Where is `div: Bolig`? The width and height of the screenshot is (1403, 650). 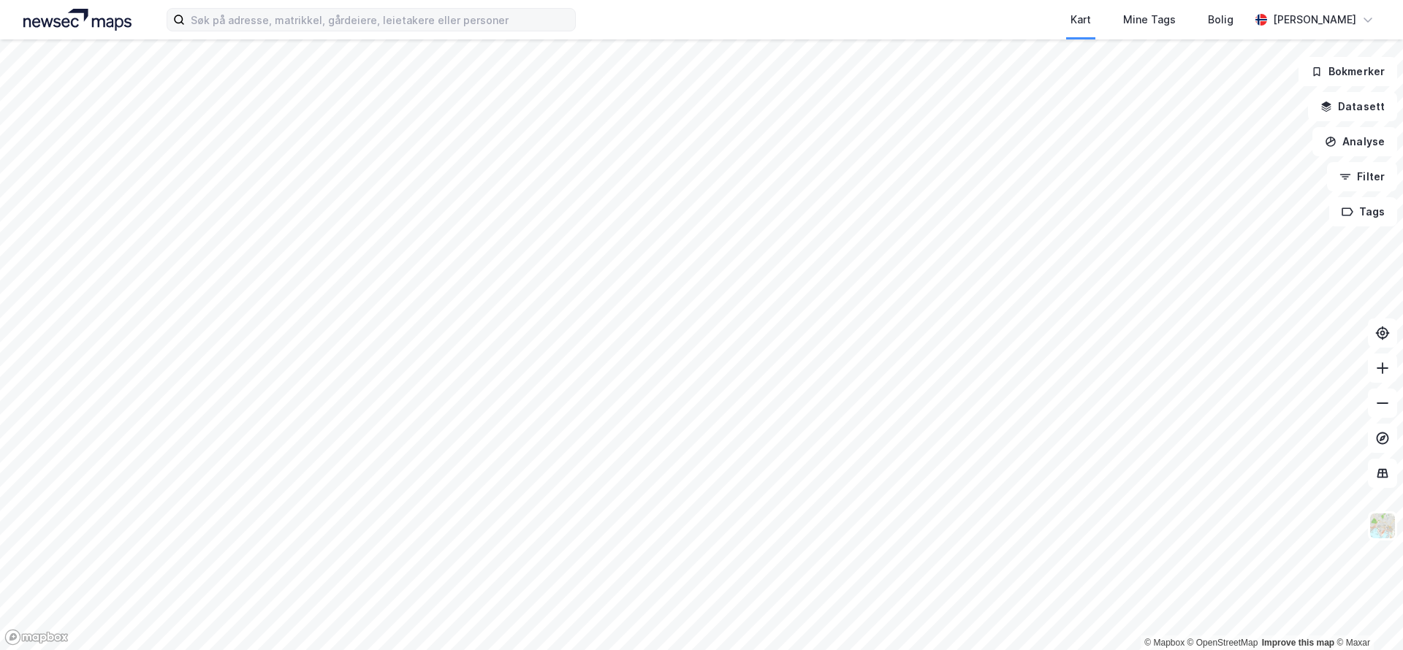
div: Bolig is located at coordinates (1220, 20).